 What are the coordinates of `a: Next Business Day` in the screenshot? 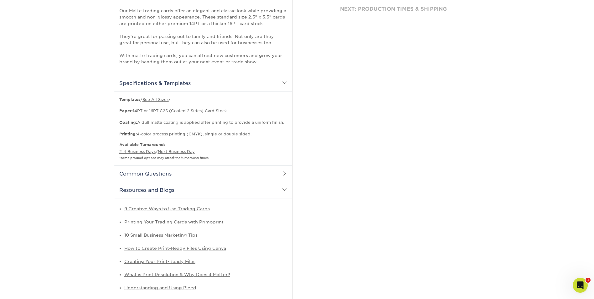 It's located at (176, 151).